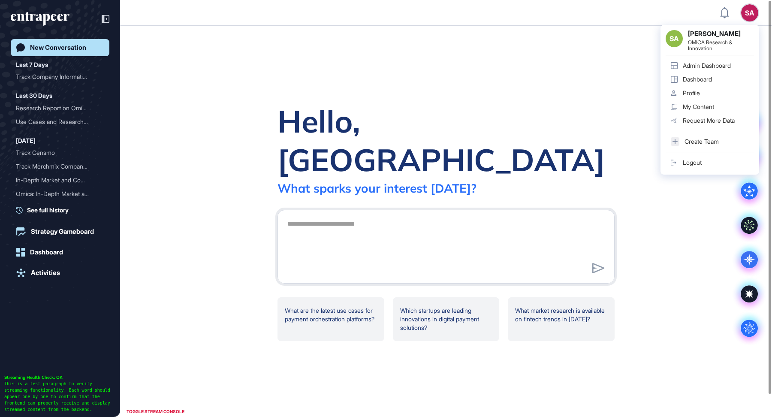 This screenshot has height=417, width=772. What do you see at coordinates (40, 19) in the screenshot?
I see `div: entrapeer-logo` at bounding box center [40, 19].